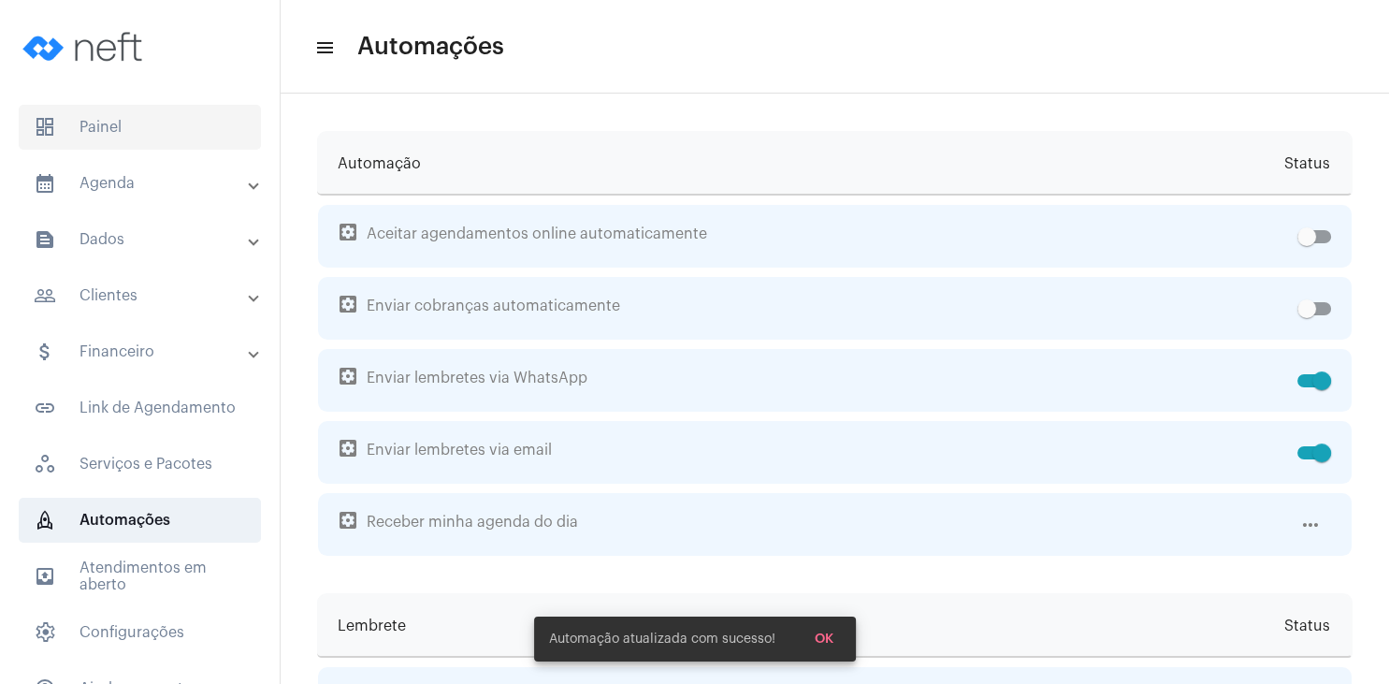 The image size is (1389, 684). What do you see at coordinates (85, 47) in the screenshot?
I see `img: logo-neft-novo-2.png` at bounding box center [85, 47].